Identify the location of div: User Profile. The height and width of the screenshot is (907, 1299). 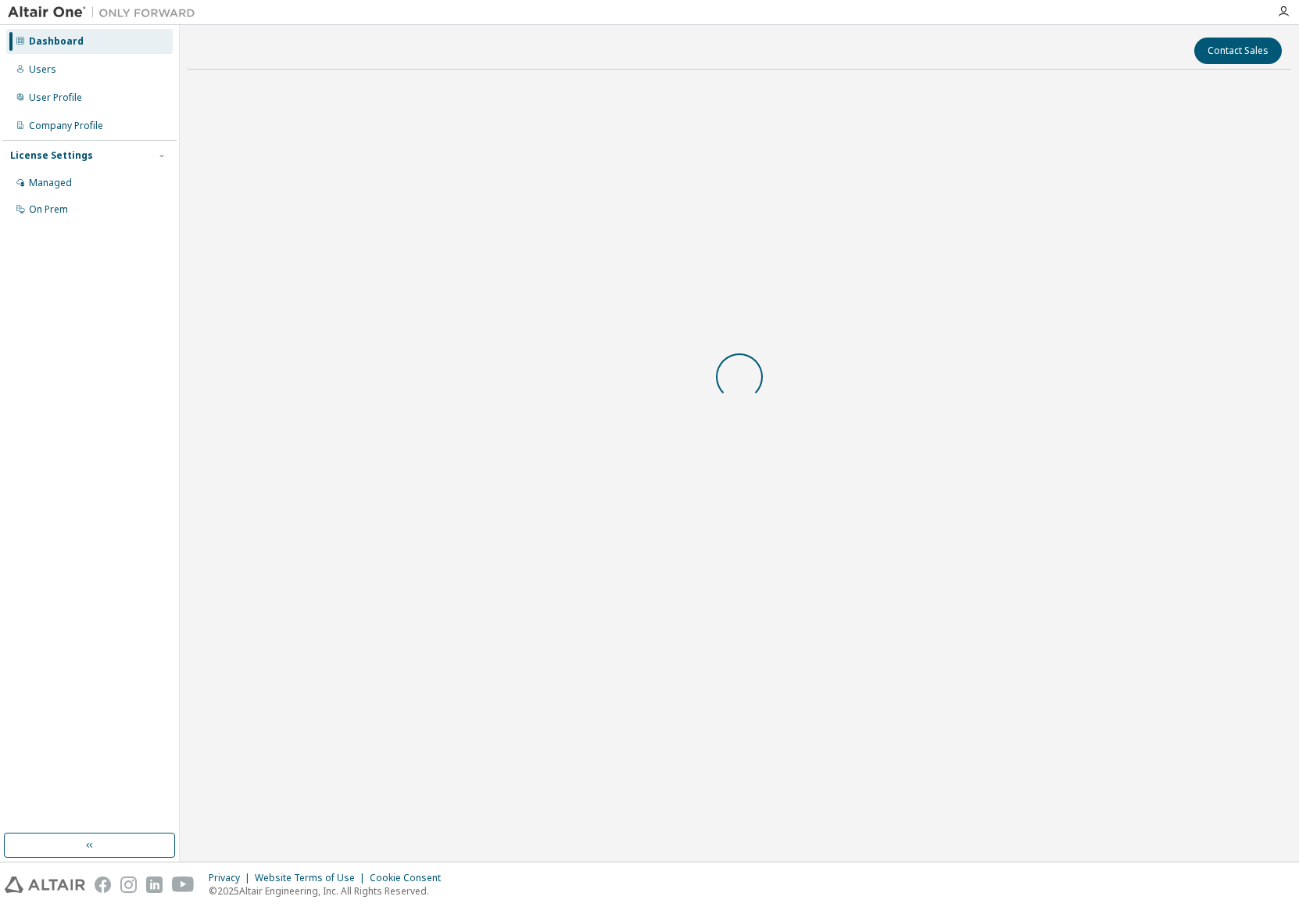
(56, 98).